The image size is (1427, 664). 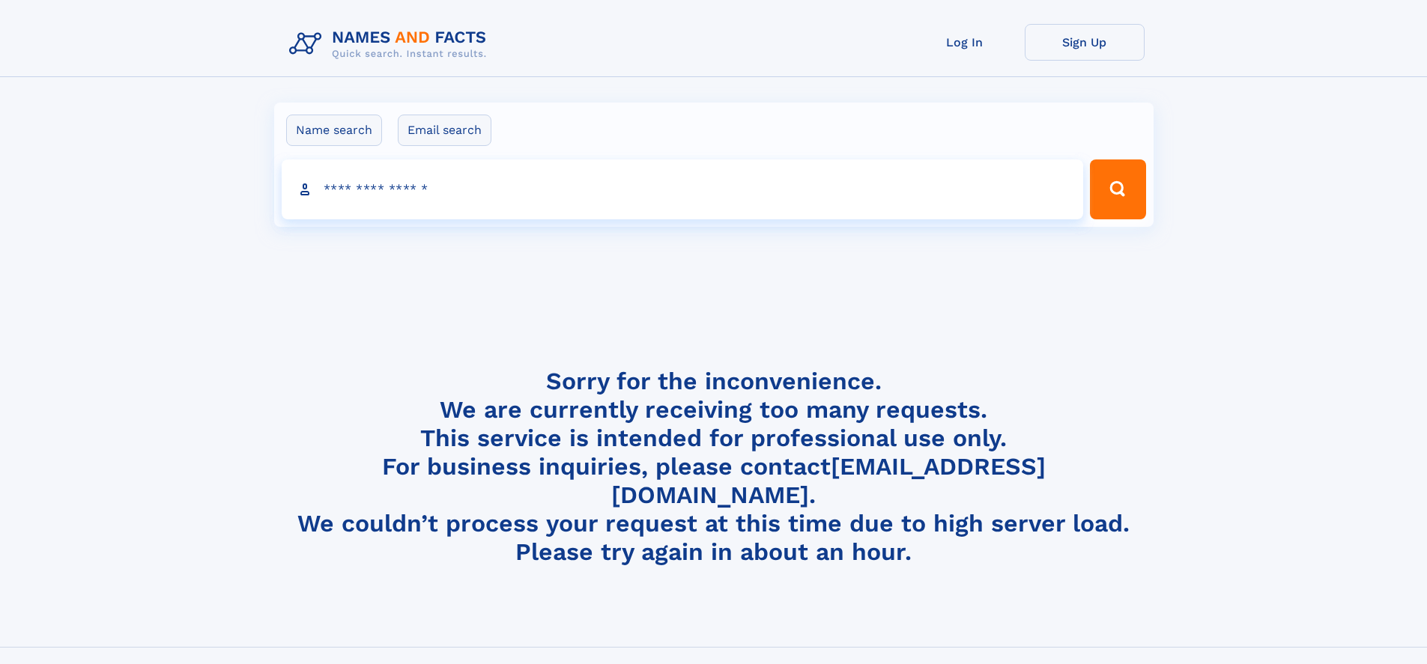 I want to click on label: Name search, so click(x=334, y=130).